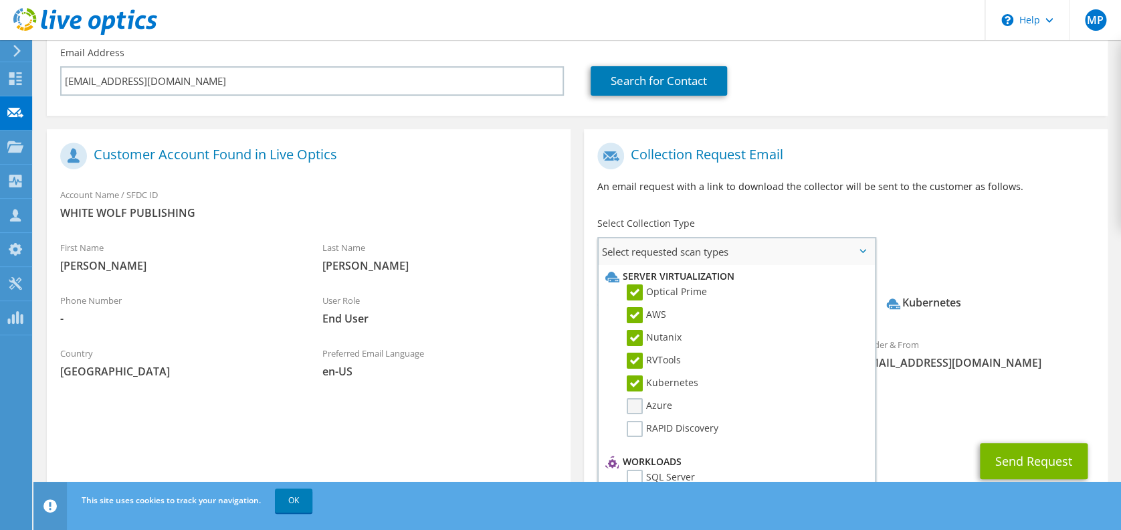  Describe the element at coordinates (649, 406) in the screenshot. I see `label: Azure` at that location.